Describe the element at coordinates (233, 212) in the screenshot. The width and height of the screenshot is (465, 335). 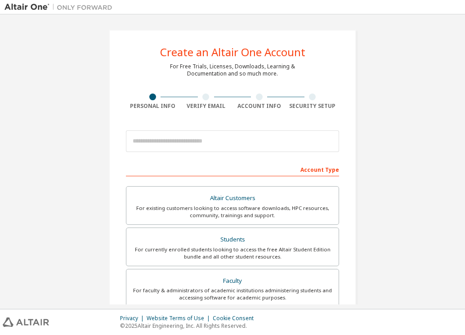
I see `div: For existing customers looking to access software downloads, HPC resources, community, trainings ...` at that location.